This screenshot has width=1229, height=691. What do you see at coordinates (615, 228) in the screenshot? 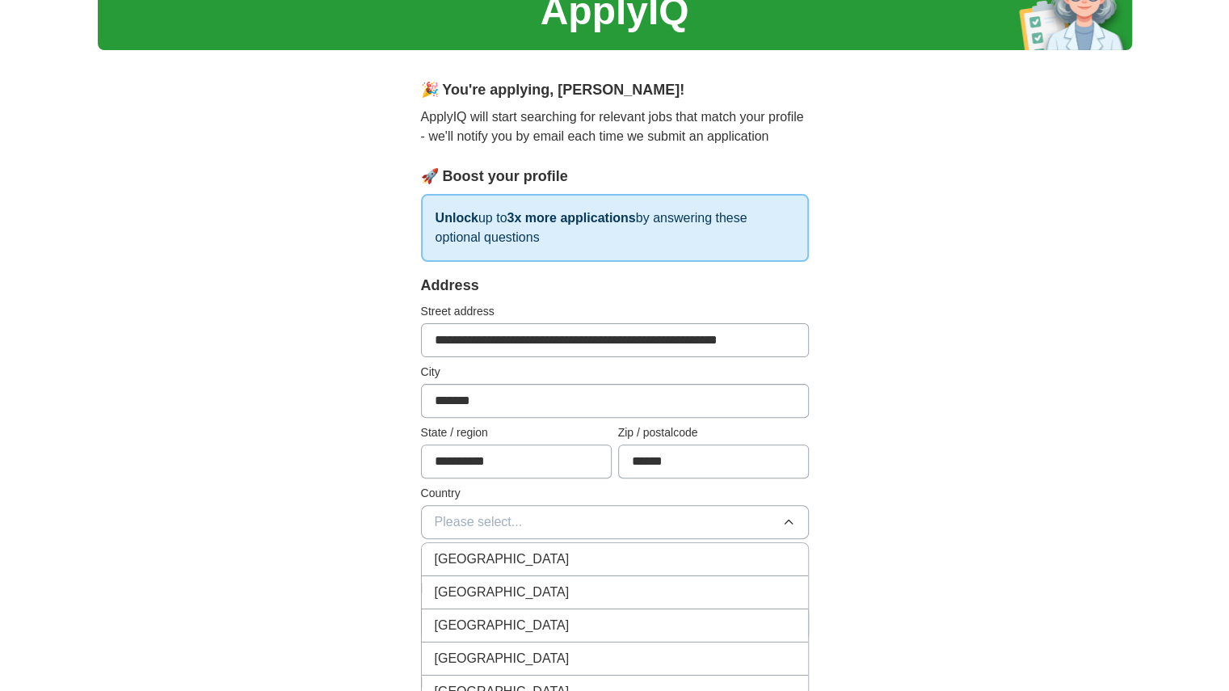
I see `p: up to by answering these optional questions` at bounding box center [615, 228].